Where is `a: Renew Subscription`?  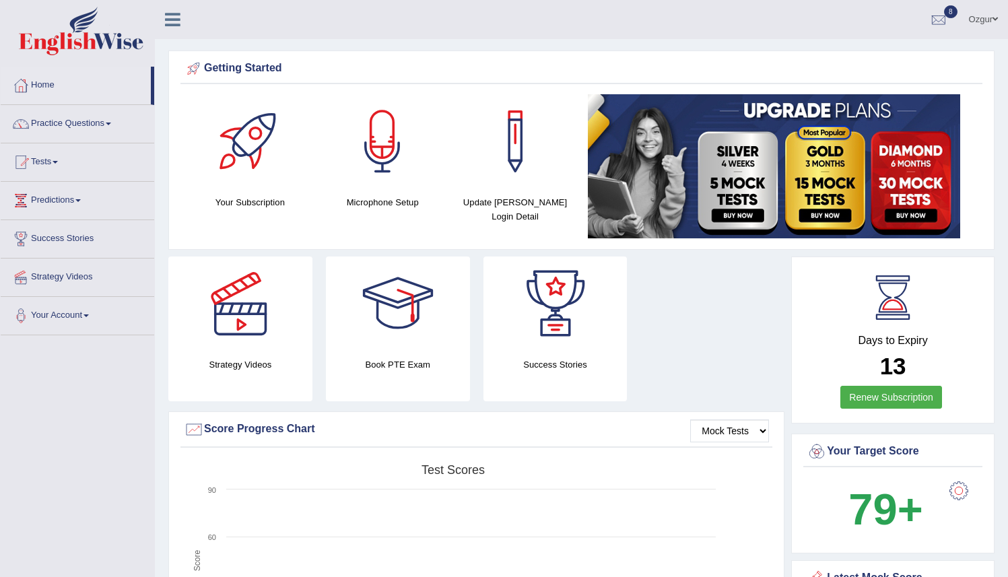 a: Renew Subscription is located at coordinates (891, 397).